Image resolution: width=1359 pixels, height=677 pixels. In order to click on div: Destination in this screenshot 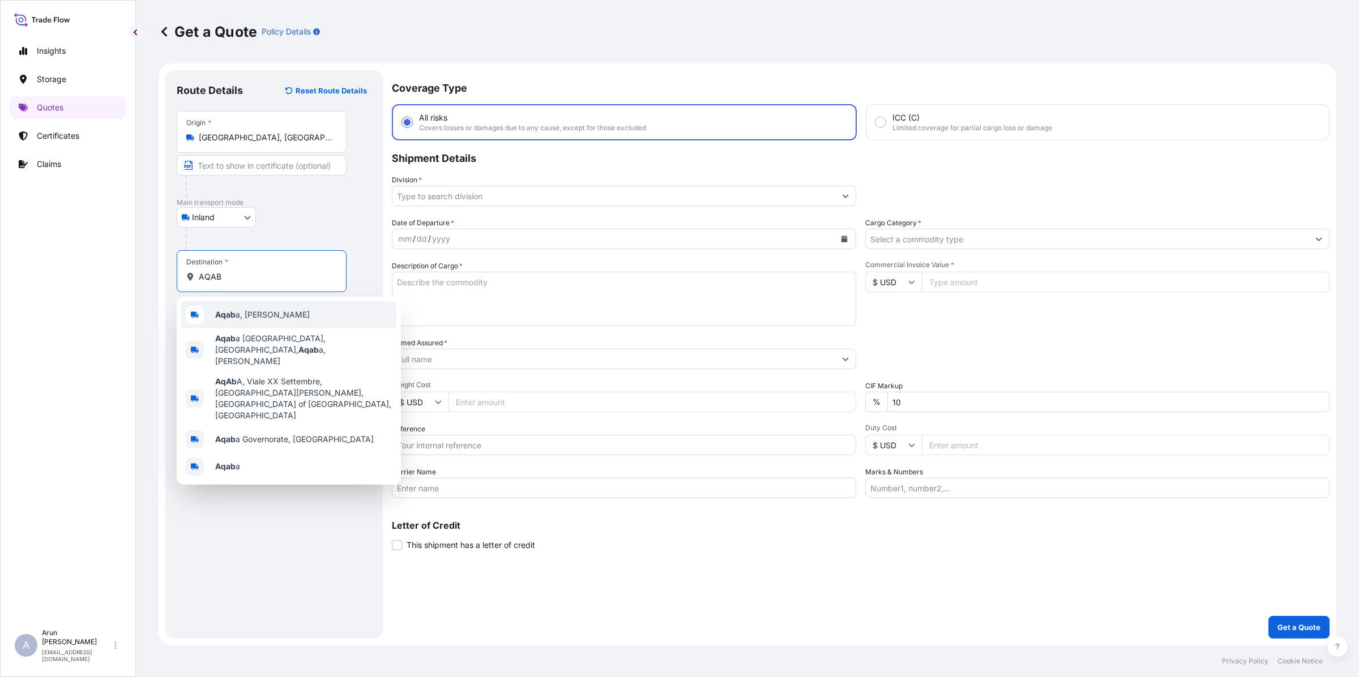, I will do `click(207, 262)`.